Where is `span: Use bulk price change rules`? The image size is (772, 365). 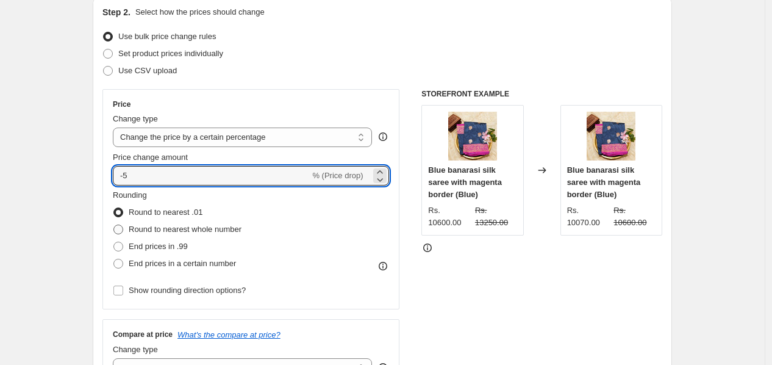 span: Use bulk price change rules is located at coordinates (167, 36).